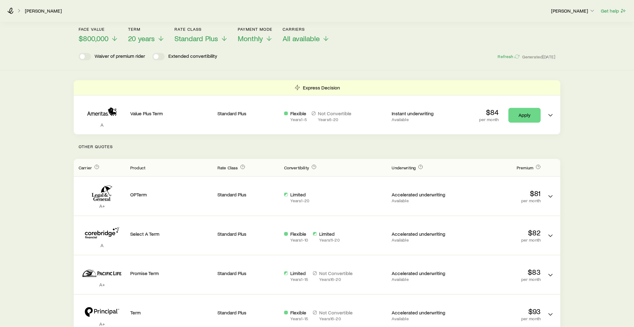  I want to click on span: Convertibility, so click(296, 167).